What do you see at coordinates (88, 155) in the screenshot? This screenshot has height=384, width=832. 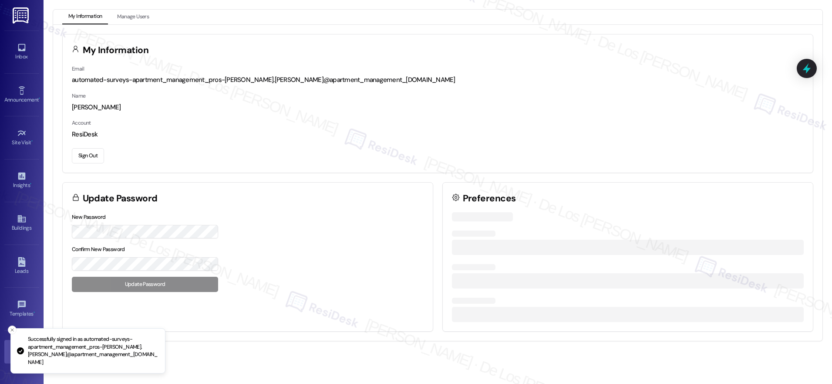 I see `button: Sign Out` at bounding box center [88, 155].